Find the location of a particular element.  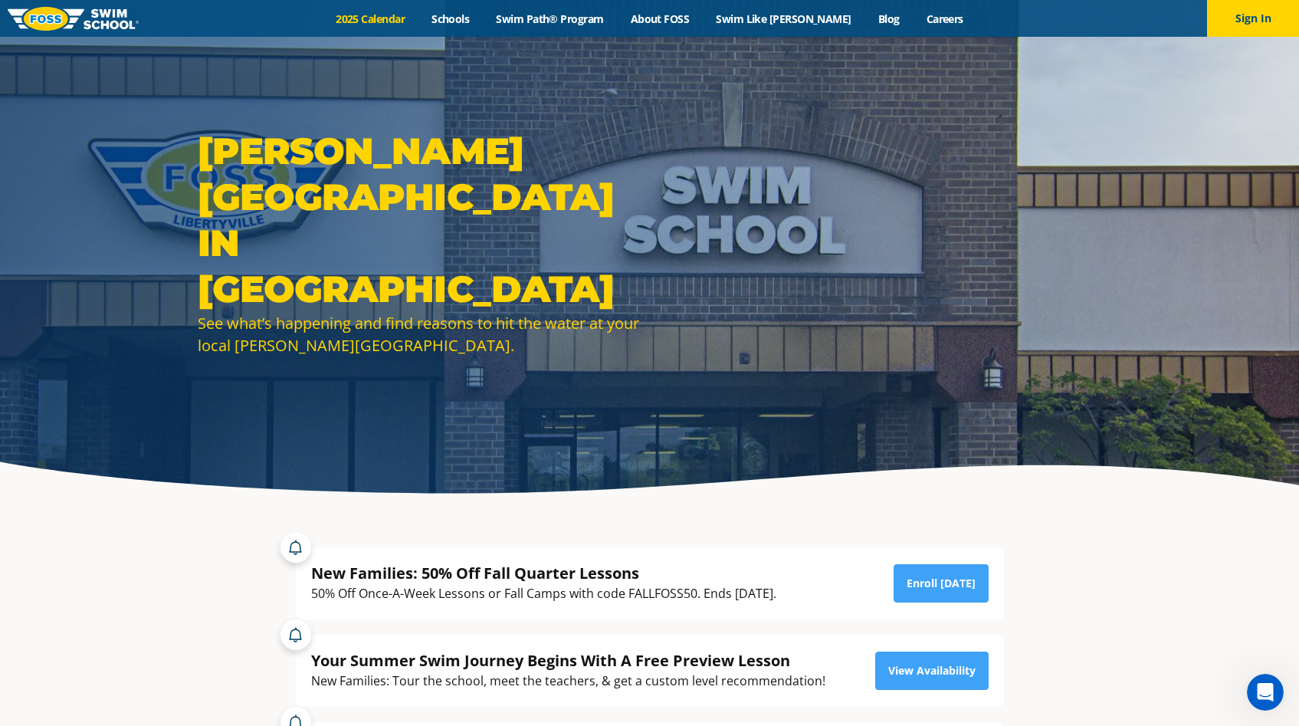

a: About FOSS is located at coordinates (660, 18).